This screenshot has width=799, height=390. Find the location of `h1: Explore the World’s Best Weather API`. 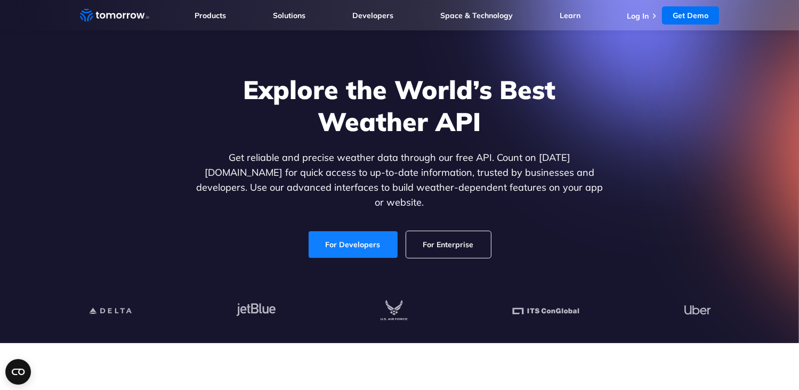

h1: Explore the World’s Best Weather API is located at coordinates (400, 106).